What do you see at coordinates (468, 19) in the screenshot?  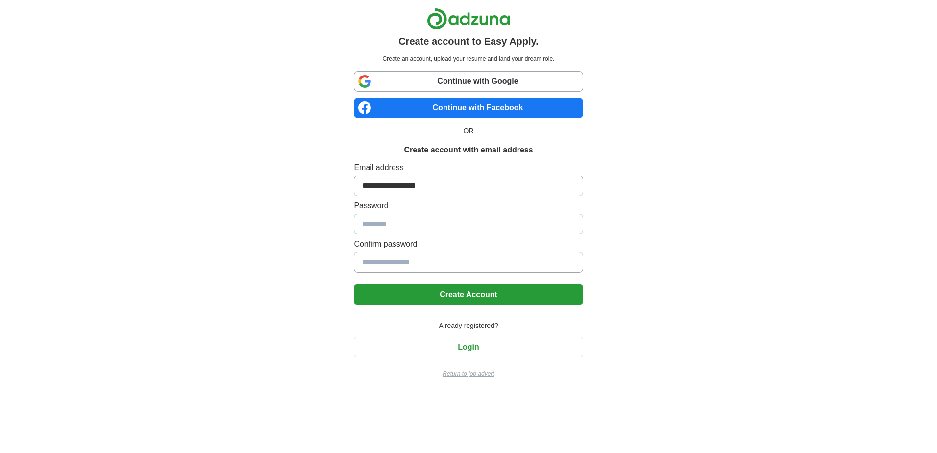 I see `img: Adzuna logo` at bounding box center [468, 19].